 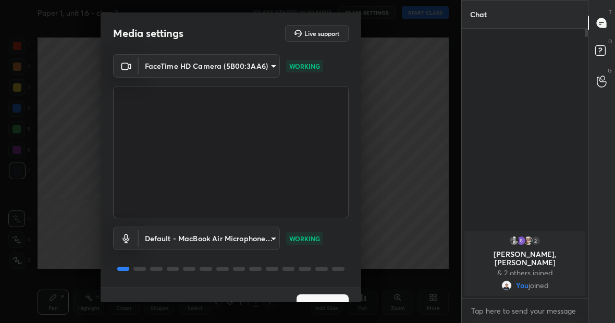 I want to click on img: ce83a6cbecea4231862a48a7b4d25b13.jpg, so click(x=514, y=241).